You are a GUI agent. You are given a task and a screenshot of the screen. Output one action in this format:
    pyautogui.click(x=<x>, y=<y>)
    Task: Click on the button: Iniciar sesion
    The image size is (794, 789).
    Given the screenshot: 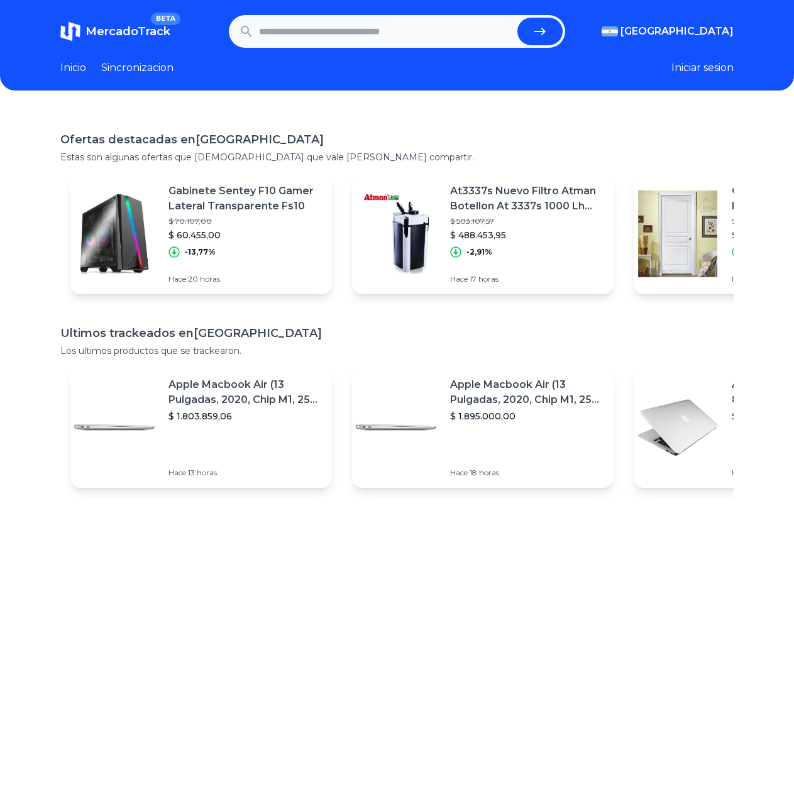 What is the action you would take?
    pyautogui.click(x=702, y=68)
    